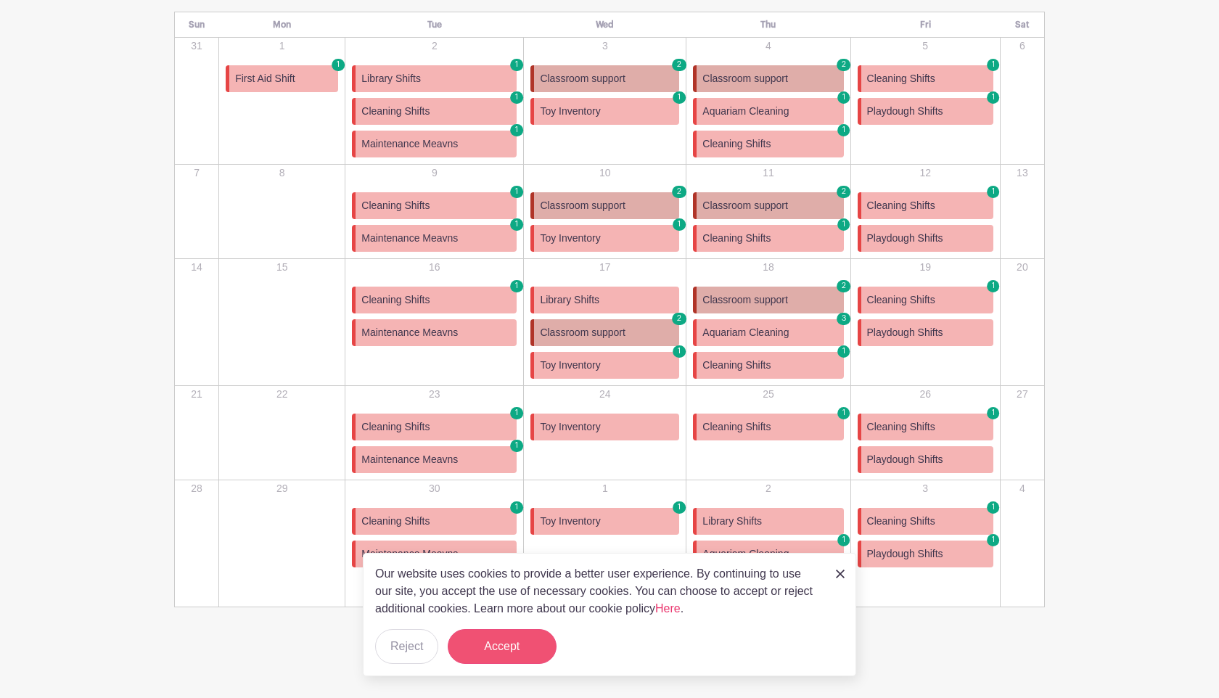 The width and height of the screenshot is (1219, 698). Describe the element at coordinates (434, 332) in the screenshot. I see `a: Maintenance Meavns` at that location.